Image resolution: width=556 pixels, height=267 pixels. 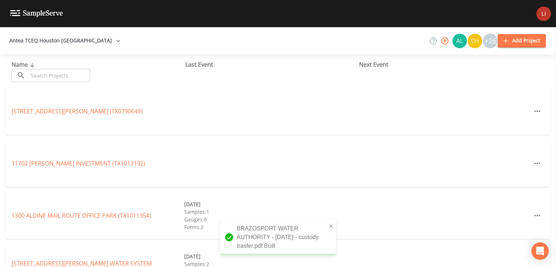 I want to click on div: Samples: 1, so click(x=270, y=211).